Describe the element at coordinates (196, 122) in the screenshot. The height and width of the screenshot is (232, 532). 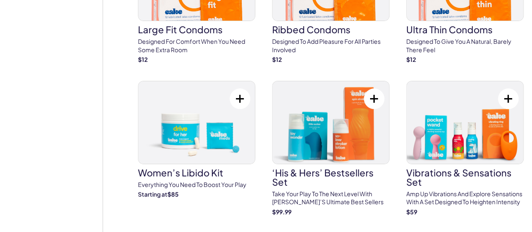
I see `img: Women’s Libido Kit` at that location.